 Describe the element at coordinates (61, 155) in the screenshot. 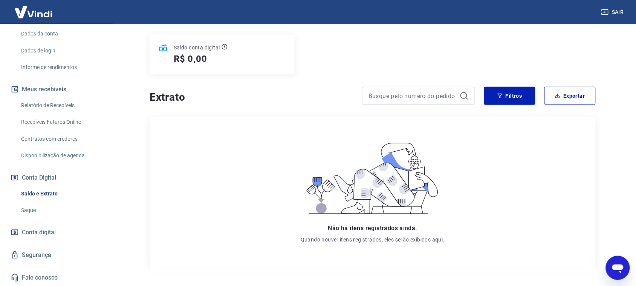

I see `a: Disponibilização de agenda` at that location.